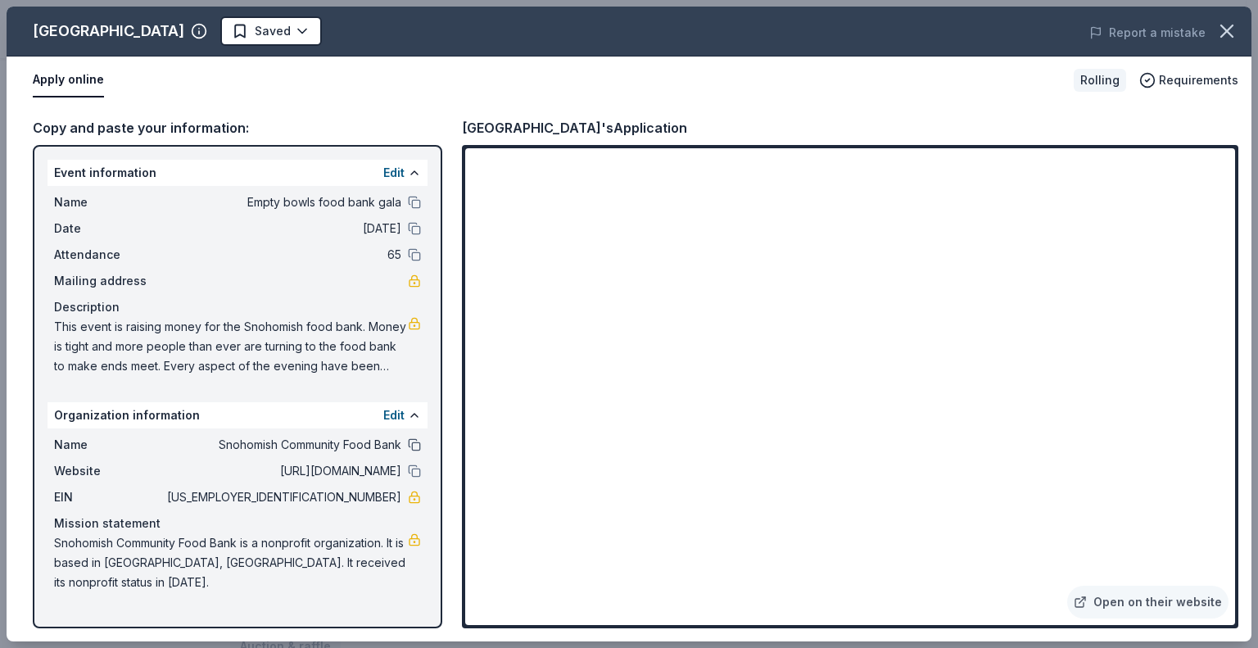 The height and width of the screenshot is (648, 1258). Describe the element at coordinates (237, 307) in the screenshot. I see `div: Description` at that location.